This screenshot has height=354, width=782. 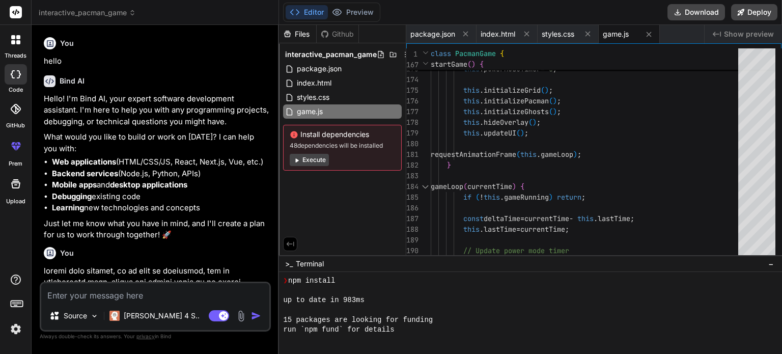 I want to click on li: and, so click(x=160, y=185).